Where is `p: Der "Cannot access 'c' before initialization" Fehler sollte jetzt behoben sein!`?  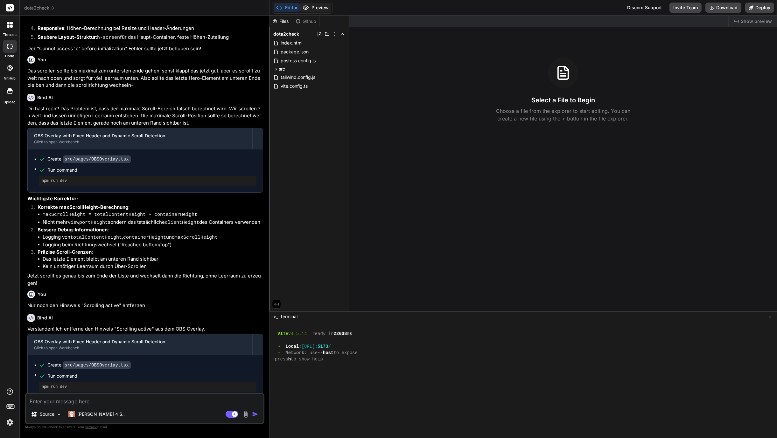
p: Der "Cannot access 'c' before initialization" Fehler sollte jetzt behoben sein! is located at coordinates (145, 49).